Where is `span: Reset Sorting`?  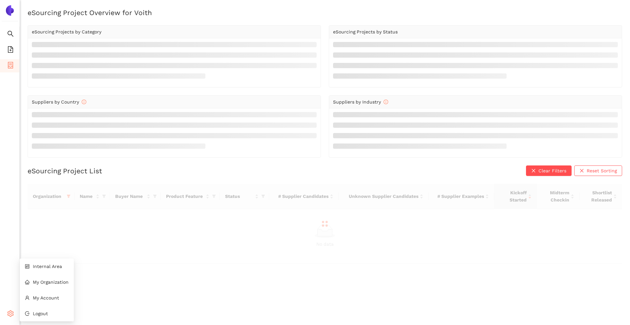
span: Reset Sorting is located at coordinates (601, 171).